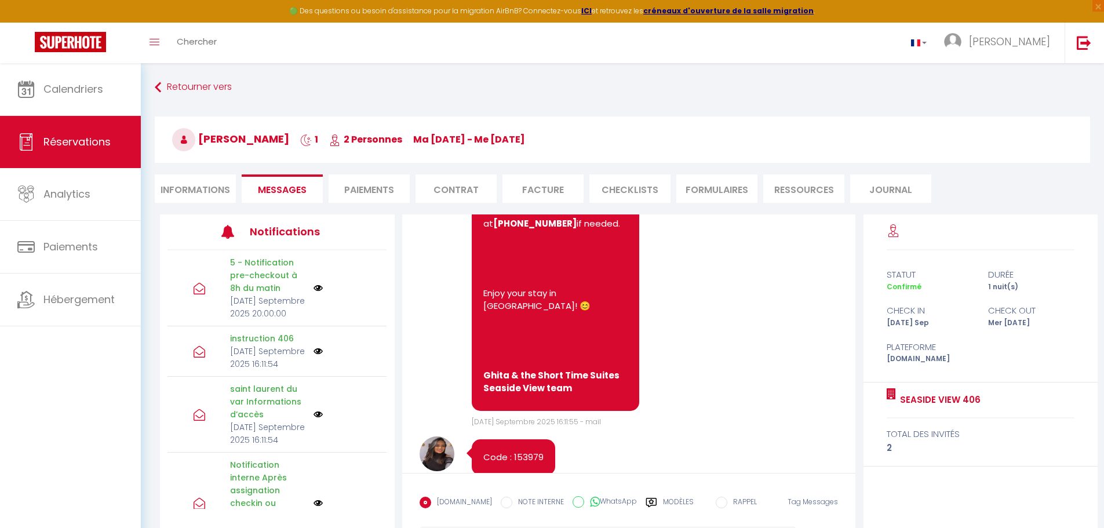  Describe the element at coordinates (586, 10) in the screenshot. I see `strong: ICI` at that location.